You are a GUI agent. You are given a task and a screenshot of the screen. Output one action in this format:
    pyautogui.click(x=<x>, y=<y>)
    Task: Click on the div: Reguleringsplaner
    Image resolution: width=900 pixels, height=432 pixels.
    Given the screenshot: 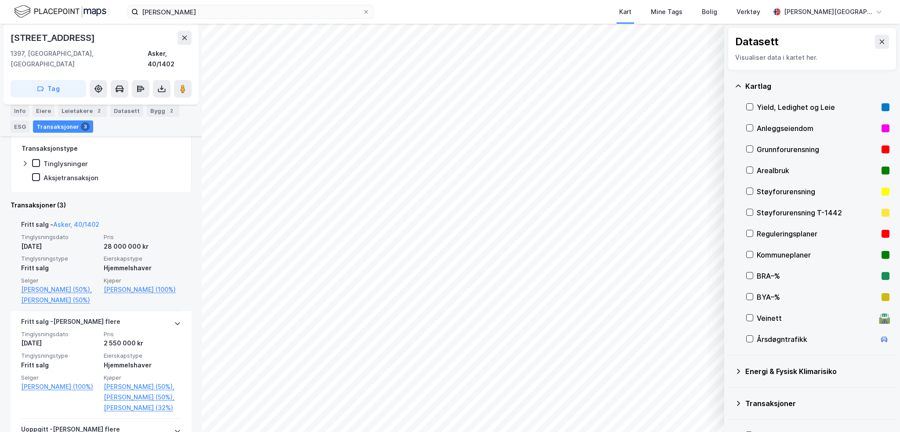 What is the action you would take?
    pyautogui.click(x=817, y=234)
    